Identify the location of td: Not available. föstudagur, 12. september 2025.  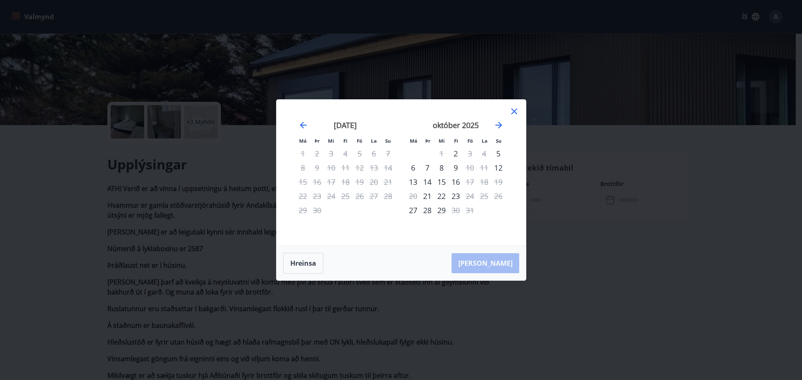
(360, 168).